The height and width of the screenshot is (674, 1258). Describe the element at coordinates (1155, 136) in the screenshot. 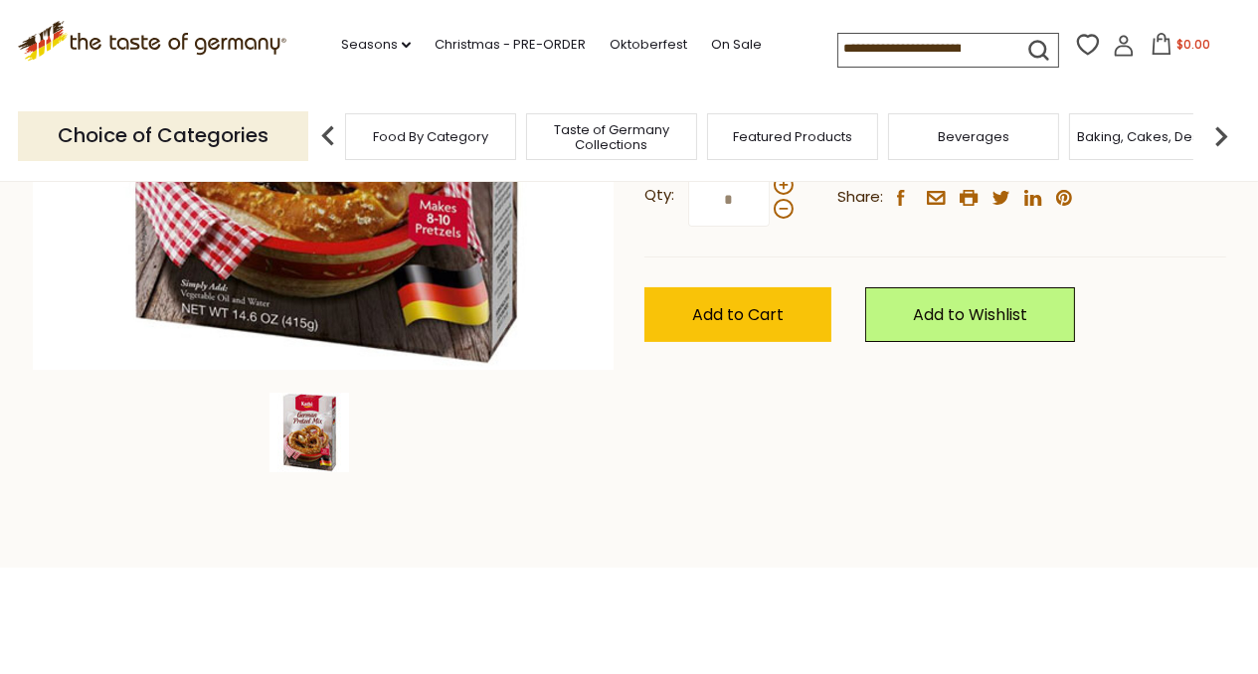

I see `a: Baking, Cakes, Desserts` at that location.